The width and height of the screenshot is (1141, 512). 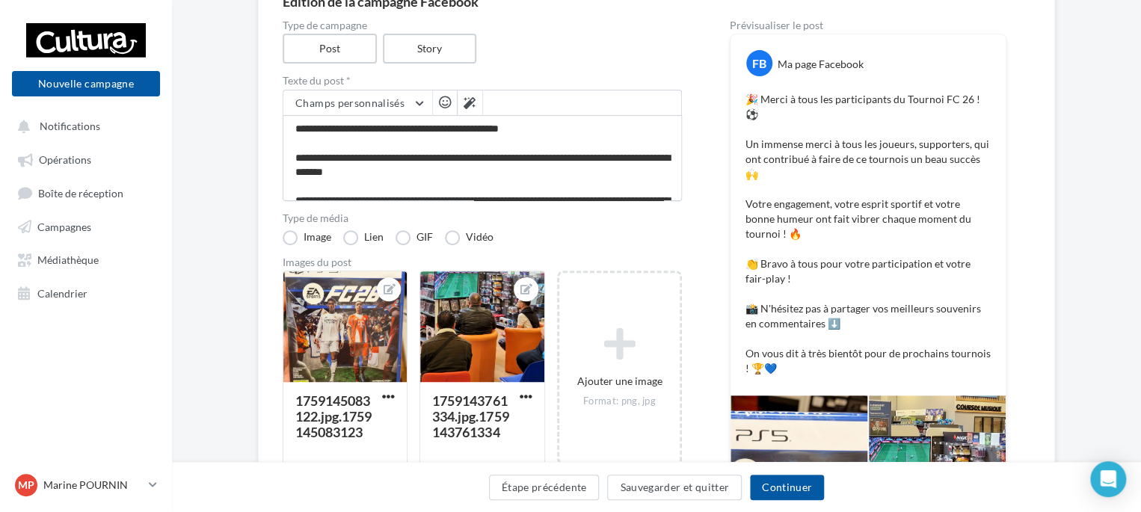 I want to click on button: Sauvegarder et quitter, so click(x=674, y=487).